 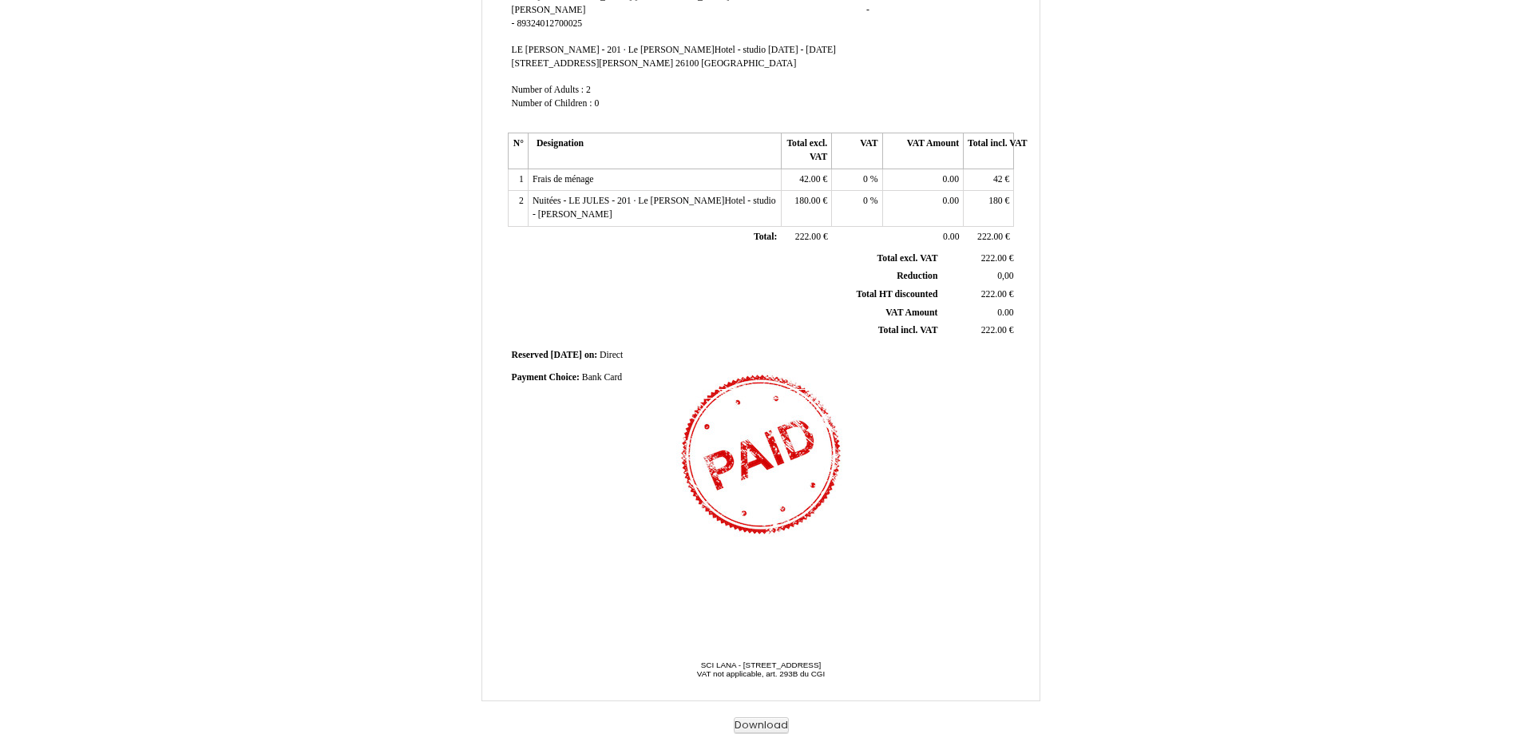 What do you see at coordinates (548, 89) in the screenshot?
I see `span: Number of Adults :` at bounding box center [548, 89].